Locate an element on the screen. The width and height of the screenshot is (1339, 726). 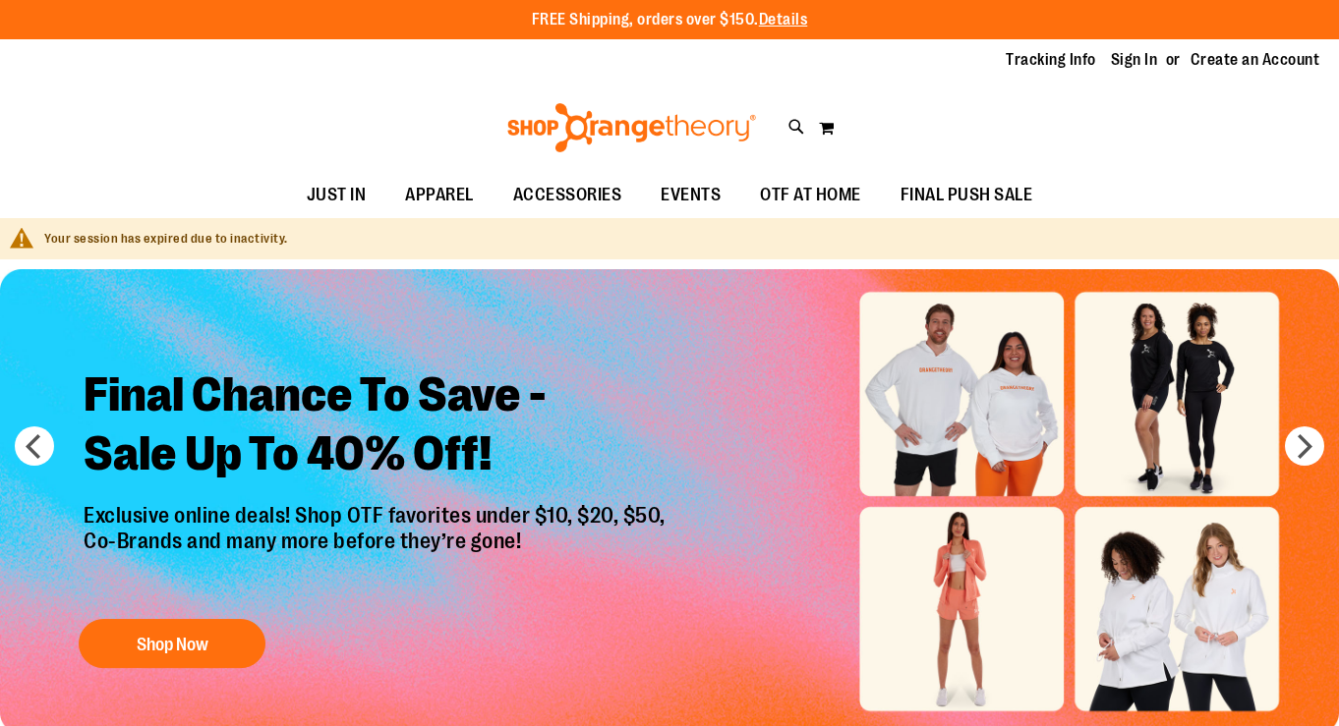
a: Create an Account is located at coordinates (1255, 60).